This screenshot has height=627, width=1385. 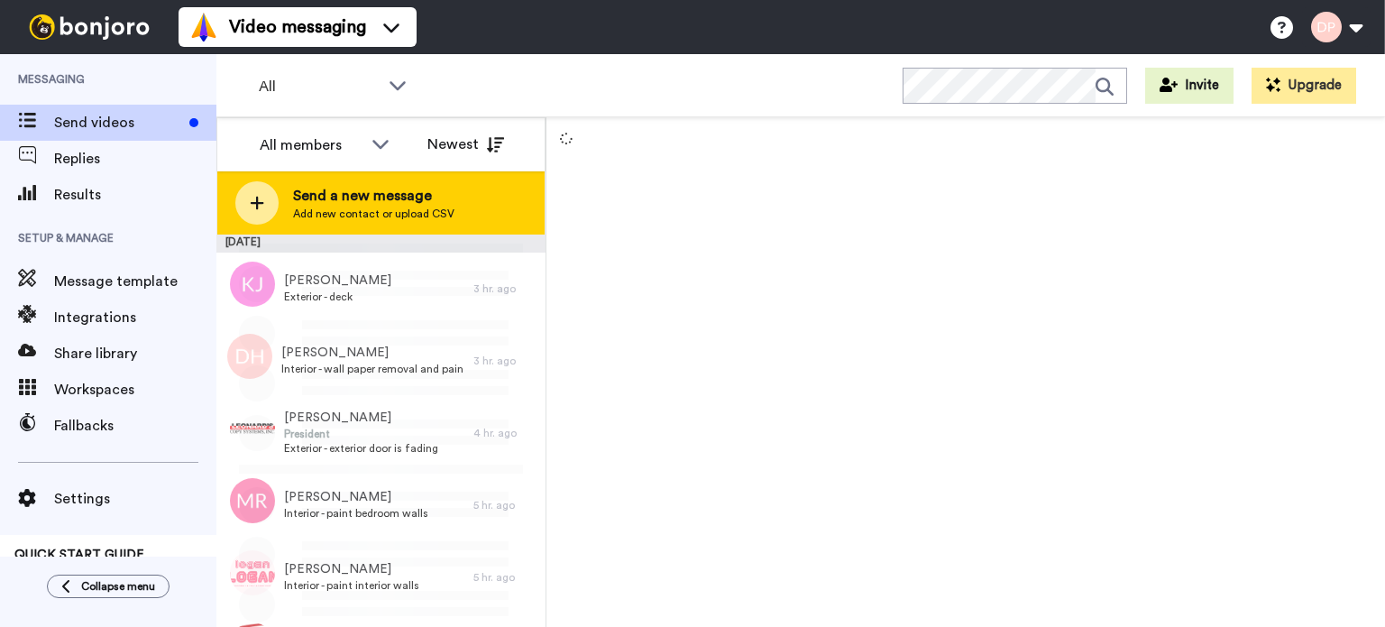 I want to click on span: Integrations, so click(x=135, y=317).